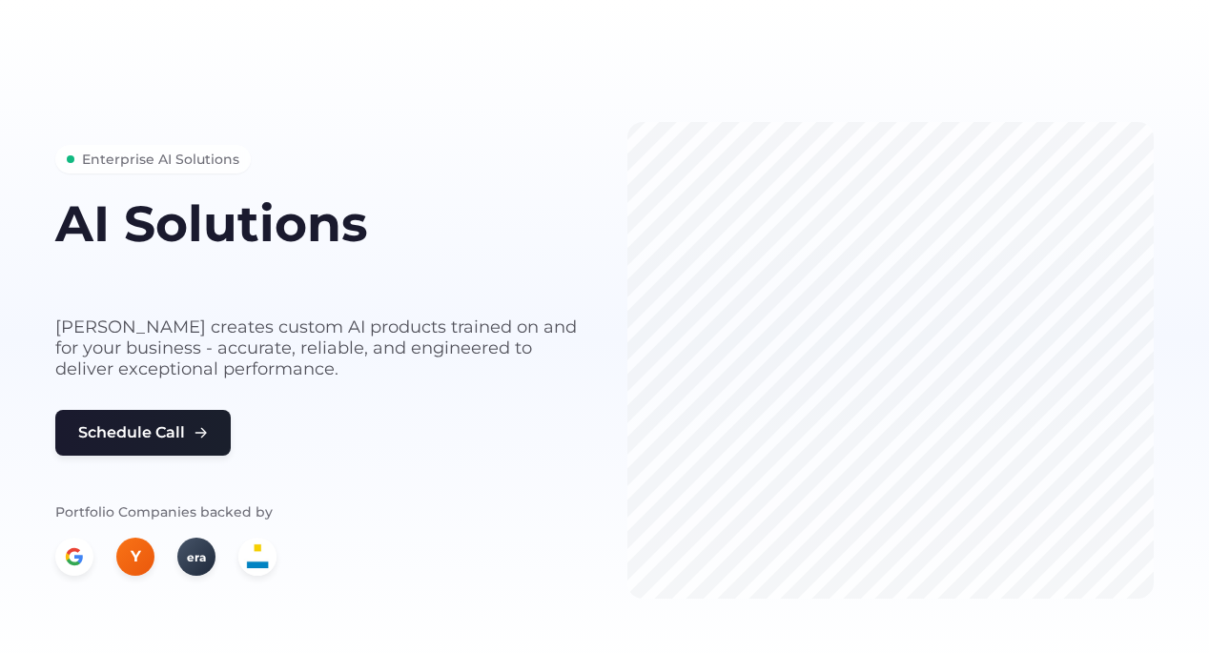 Image resolution: width=1209 pixels, height=653 pixels. Describe the element at coordinates (196, 557) in the screenshot. I see `div: era` at that location.